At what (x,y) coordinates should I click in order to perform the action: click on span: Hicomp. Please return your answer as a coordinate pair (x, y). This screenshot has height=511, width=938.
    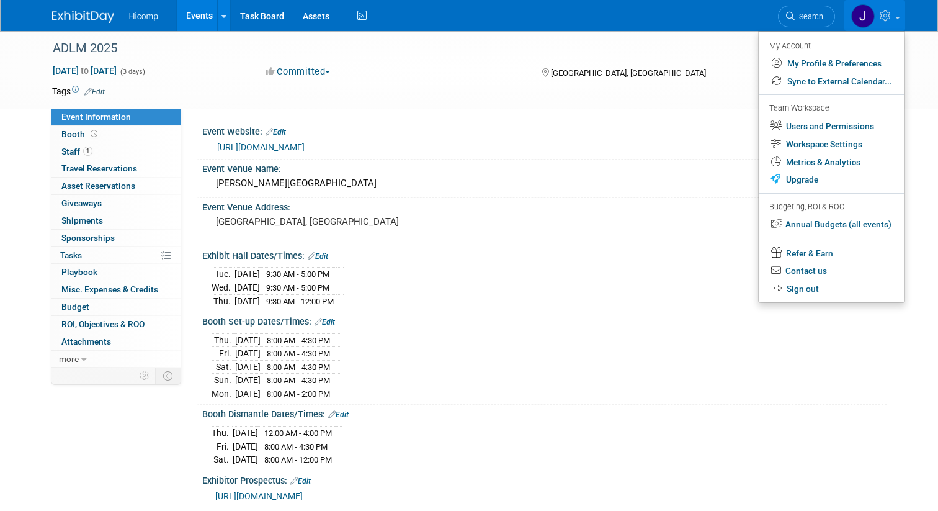
    Looking at the image, I should click on (143, 16).